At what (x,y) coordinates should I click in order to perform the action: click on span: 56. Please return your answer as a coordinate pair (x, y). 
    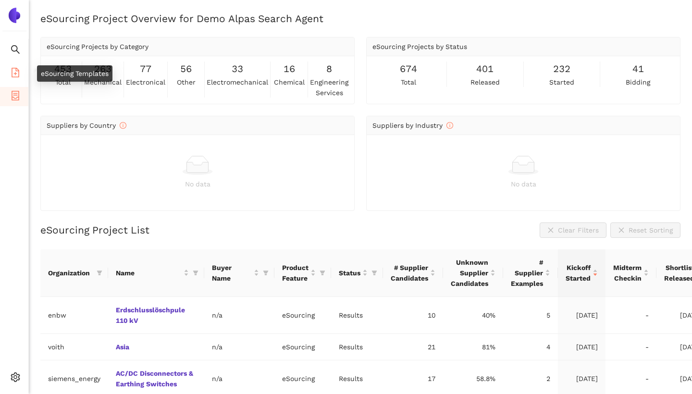
    Looking at the image, I should click on (186, 69).